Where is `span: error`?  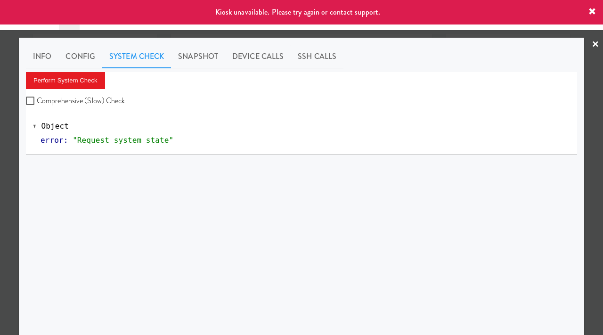 span: error is located at coordinates (52, 140).